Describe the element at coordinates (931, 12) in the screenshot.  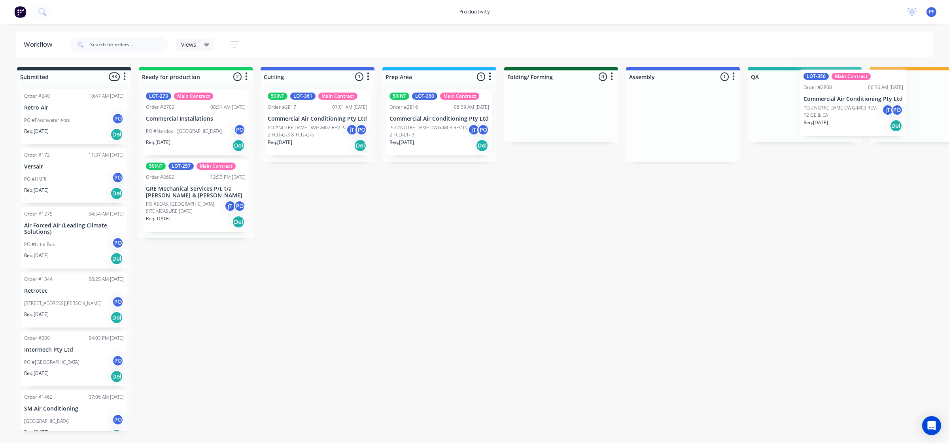
I see `span: PF` at that location.